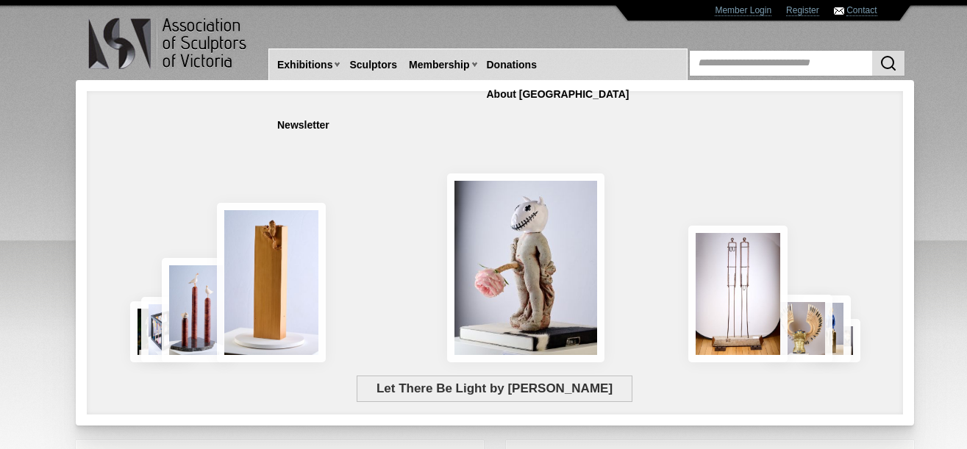  What do you see at coordinates (512, 65) in the screenshot?
I see `a: Donations` at bounding box center [512, 65].